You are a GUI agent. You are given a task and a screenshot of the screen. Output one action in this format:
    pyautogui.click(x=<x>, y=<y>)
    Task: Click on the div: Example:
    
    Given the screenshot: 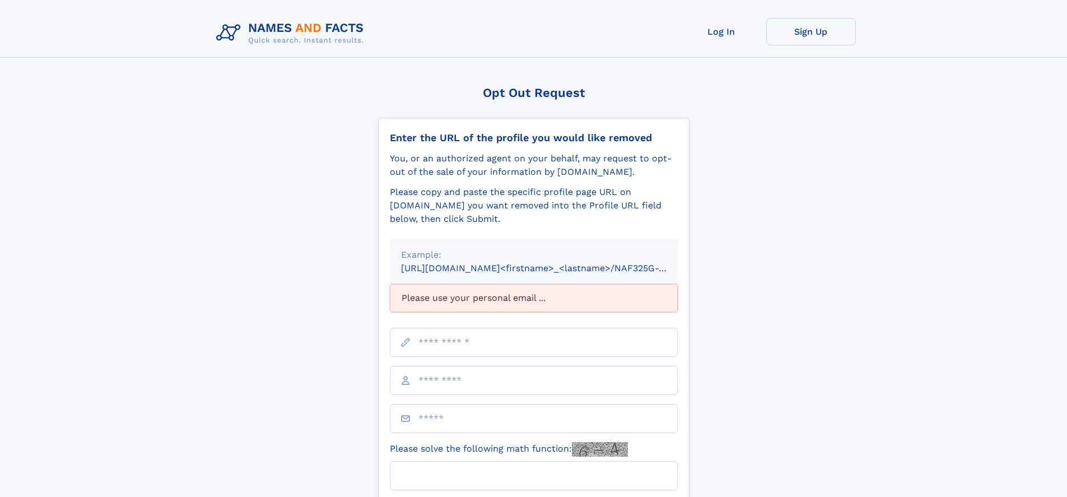 What is the action you would take?
    pyautogui.click(x=534, y=255)
    